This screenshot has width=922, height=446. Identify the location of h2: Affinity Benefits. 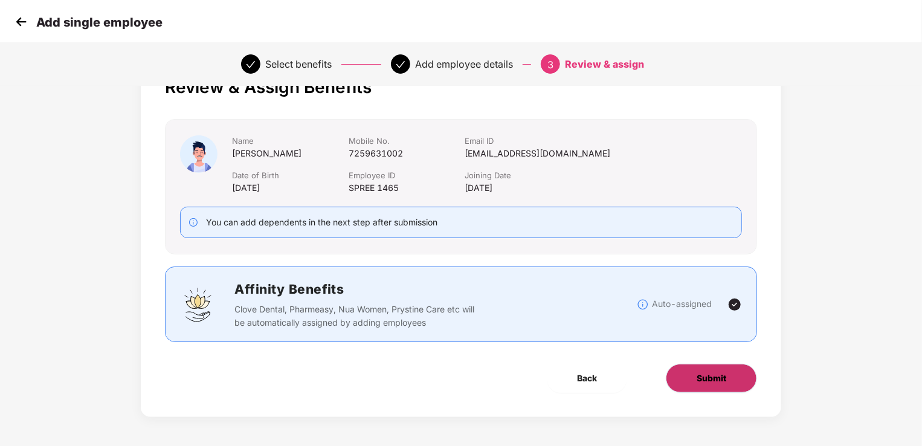
(435, 289).